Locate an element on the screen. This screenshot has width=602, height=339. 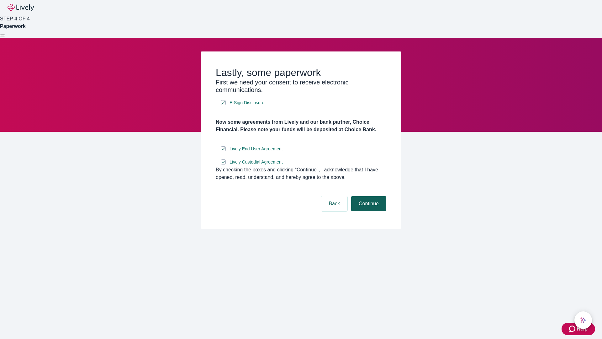
svg: Lively AI Assistant is located at coordinates (583, 320).